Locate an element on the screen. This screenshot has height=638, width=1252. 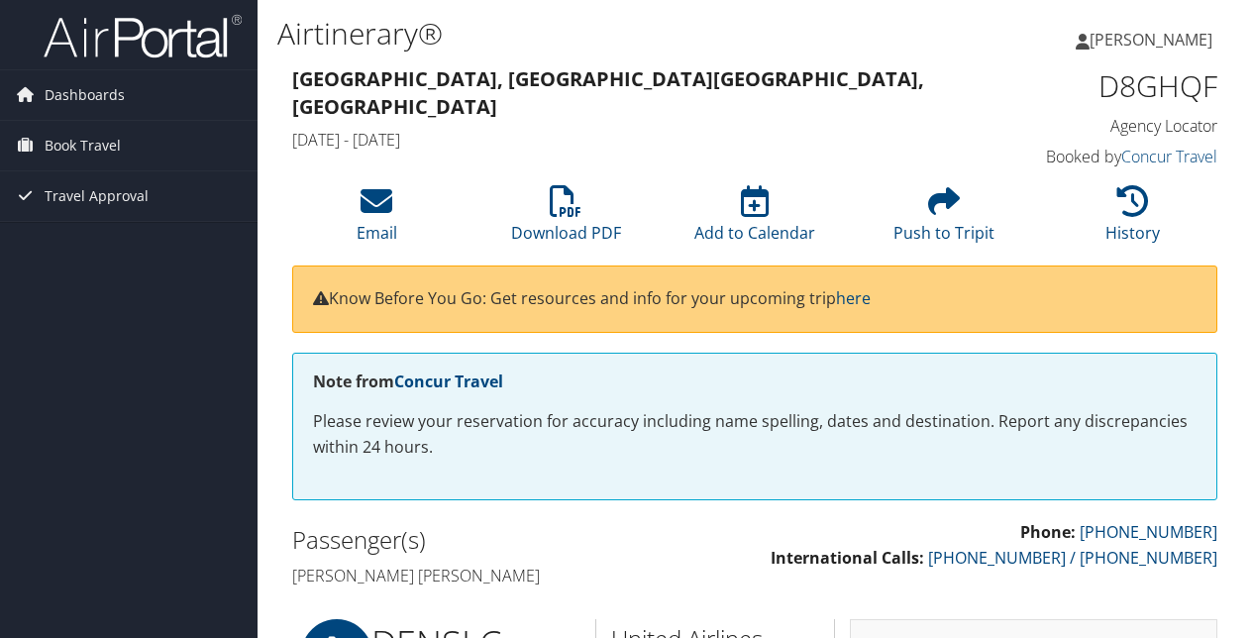
a: History is located at coordinates (1132, 220).